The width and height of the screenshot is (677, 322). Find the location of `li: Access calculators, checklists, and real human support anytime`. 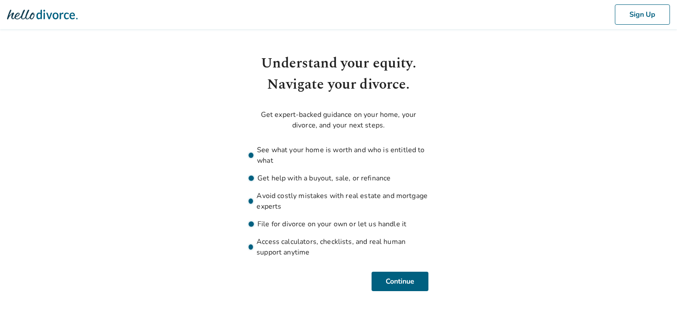

li: Access calculators, checklists, and real human support anytime is located at coordinates (338, 247).